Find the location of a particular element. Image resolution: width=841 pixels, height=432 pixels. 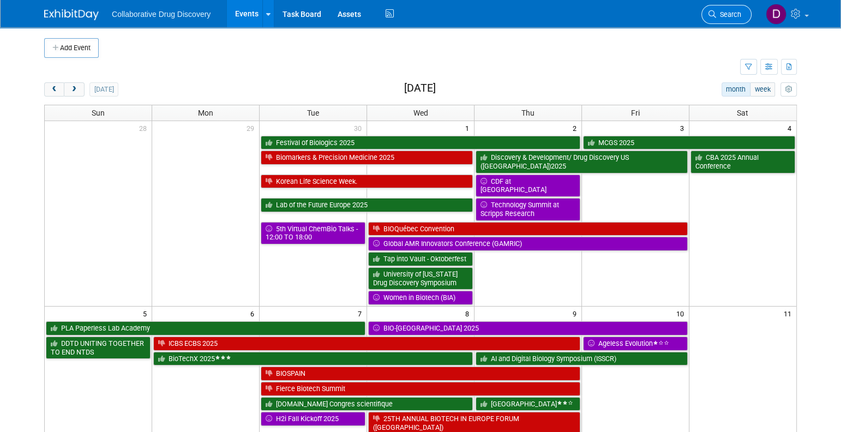

a: MCGS 2025 is located at coordinates (689, 143).